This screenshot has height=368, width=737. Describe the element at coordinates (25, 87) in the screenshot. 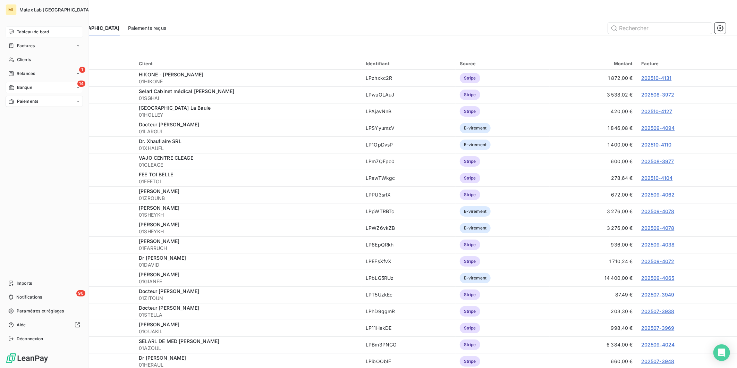

I see `span: Banque` at that location.